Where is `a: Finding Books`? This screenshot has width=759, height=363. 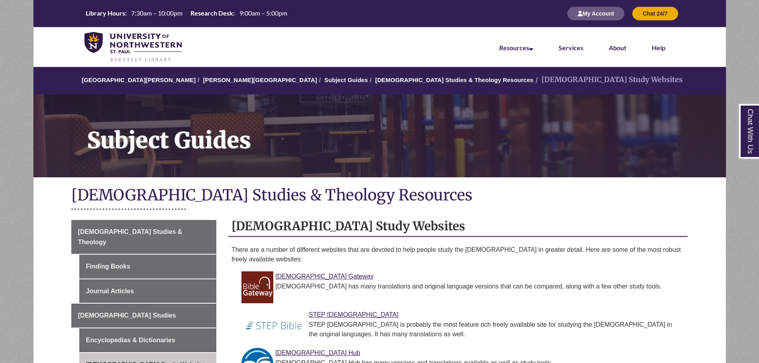 a: Finding Books is located at coordinates (148, 266).